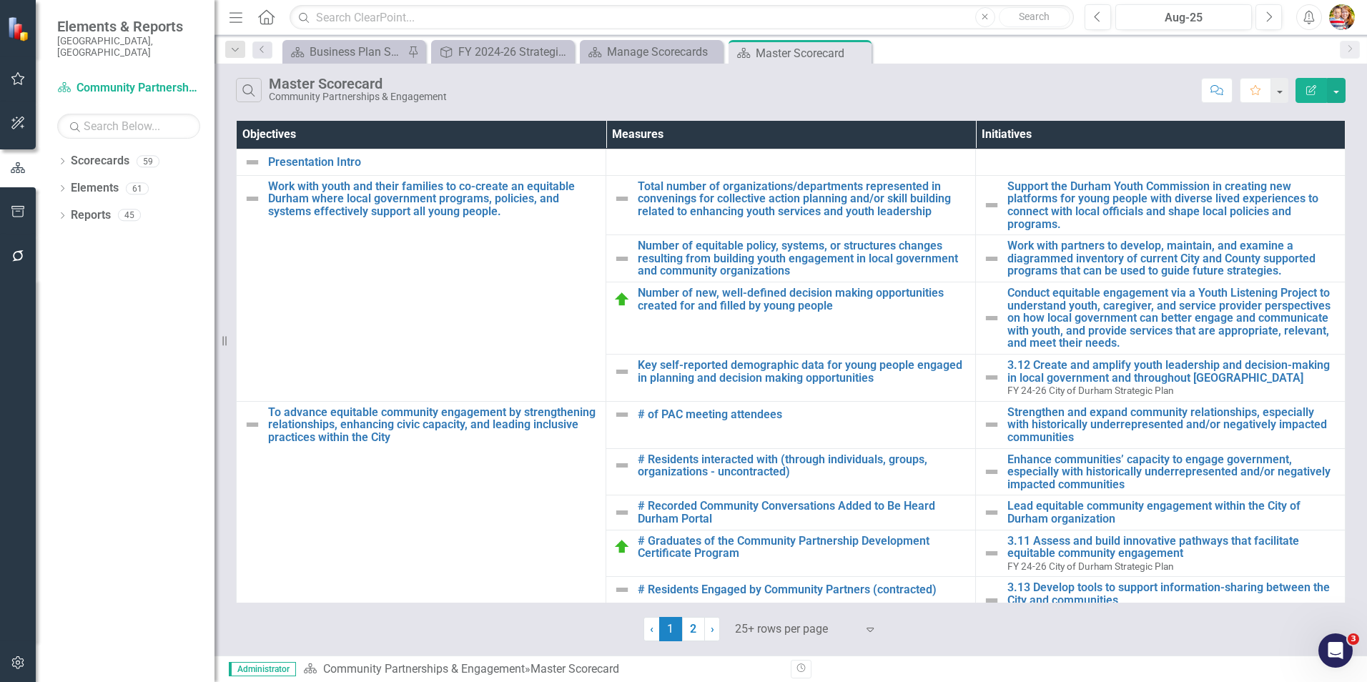 This screenshot has height=682, width=1367. I want to click on a: Lead equitable community engagement within the City of Durham organization, so click(1172, 512).